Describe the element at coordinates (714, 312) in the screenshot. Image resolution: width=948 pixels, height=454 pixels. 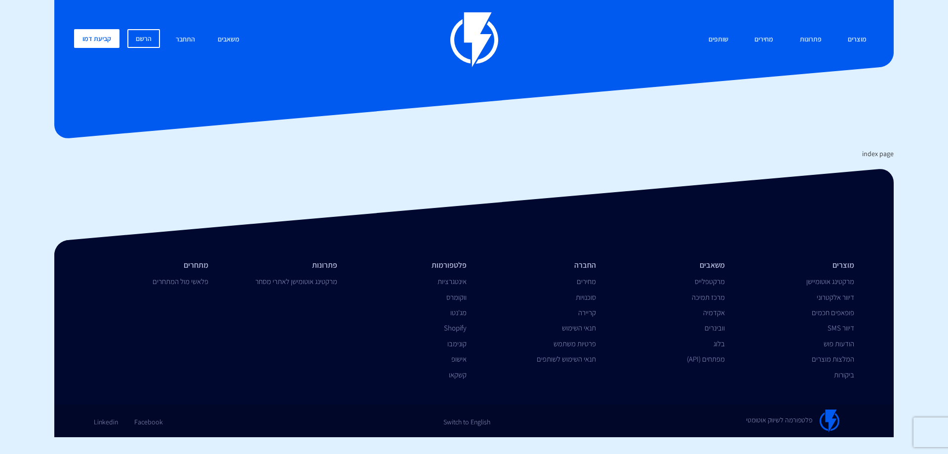
I see `a: אקדמיה` at that location.